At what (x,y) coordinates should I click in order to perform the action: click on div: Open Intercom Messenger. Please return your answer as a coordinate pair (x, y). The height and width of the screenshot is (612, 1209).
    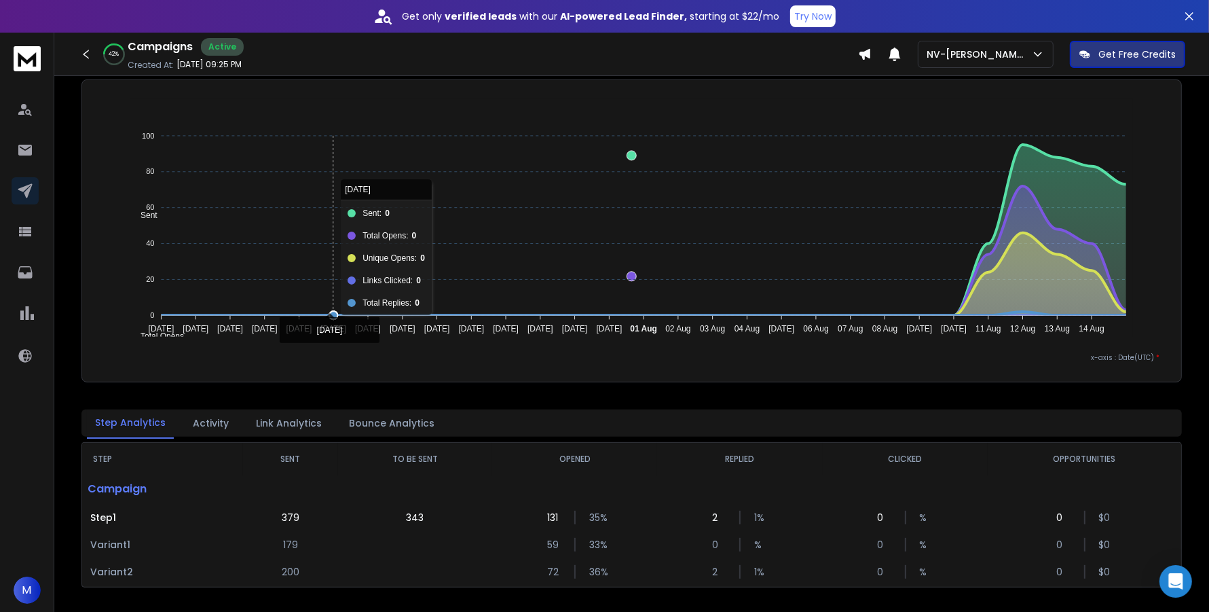
    Looking at the image, I should click on (1176, 581).